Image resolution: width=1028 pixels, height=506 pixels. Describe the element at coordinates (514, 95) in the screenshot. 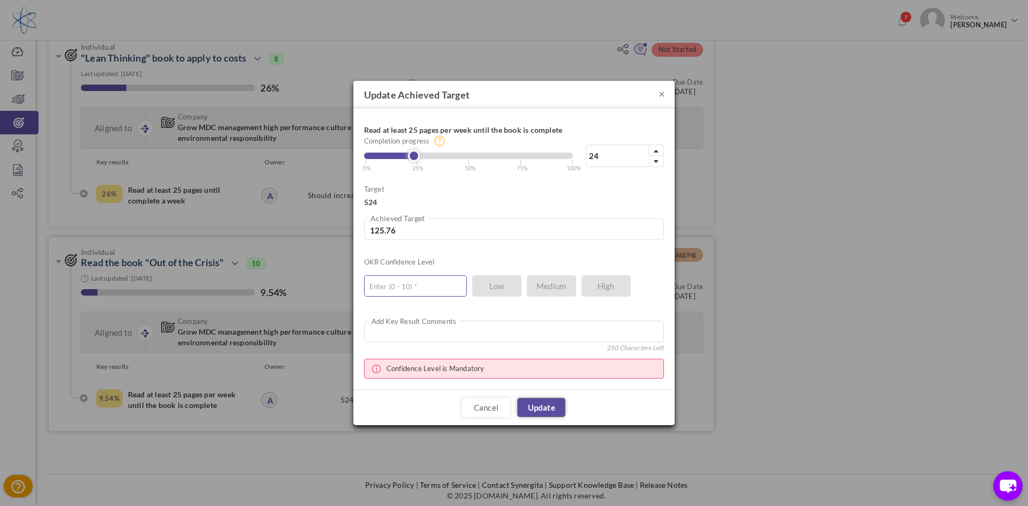

I see `h4: Update Achieved Target` at that location.